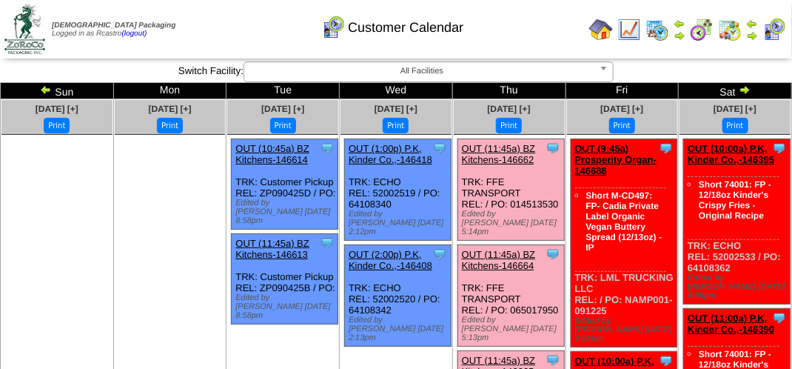 Image resolution: width=792 pixels, height=369 pixels. Describe the element at coordinates (272, 154) in the screenshot. I see `a: OUT (10:45a) BZ Kitchens-146614` at that location.